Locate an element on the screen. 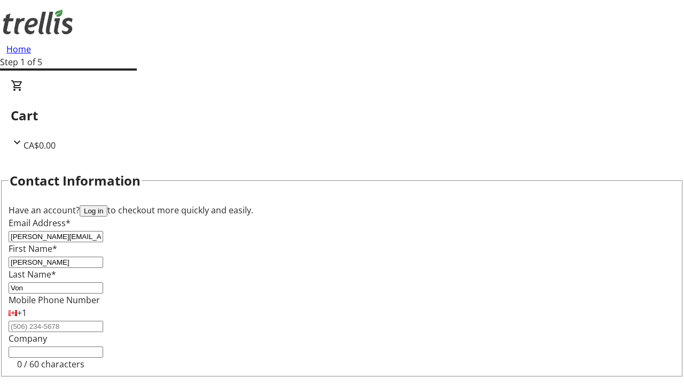 The image size is (684, 385). div: Have an account? to checkout more quickly and easily. is located at coordinates (342, 210).